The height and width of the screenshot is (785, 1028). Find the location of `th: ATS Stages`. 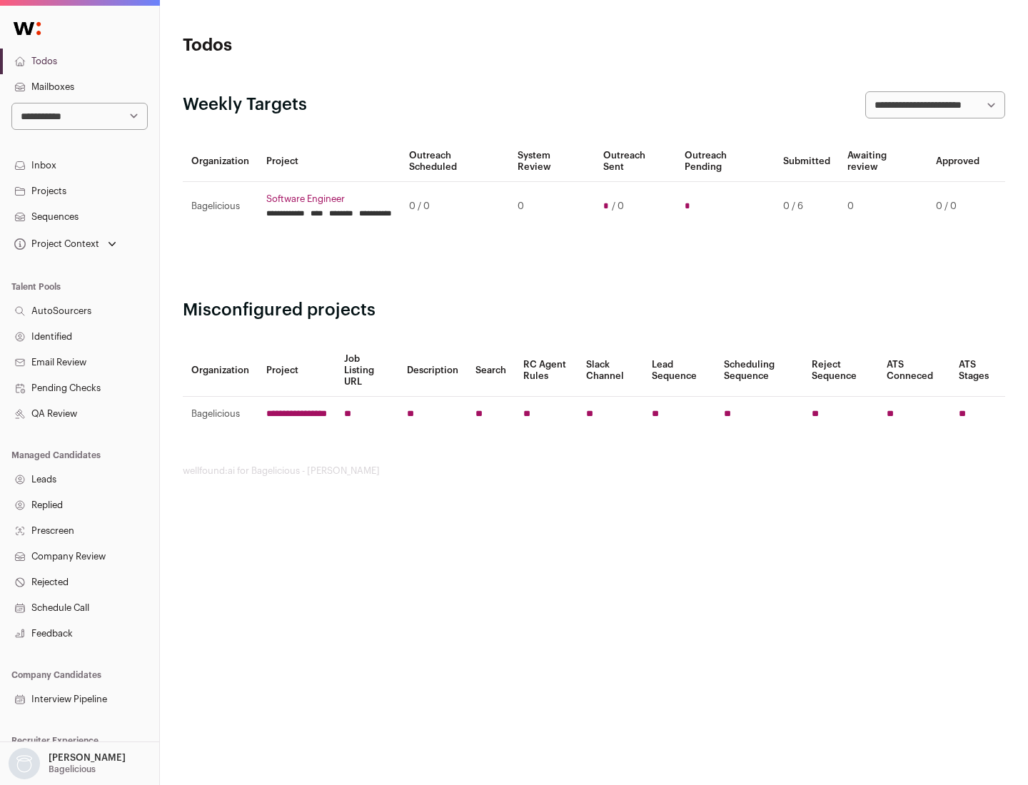

th: ATS Stages is located at coordinates (978, 371).